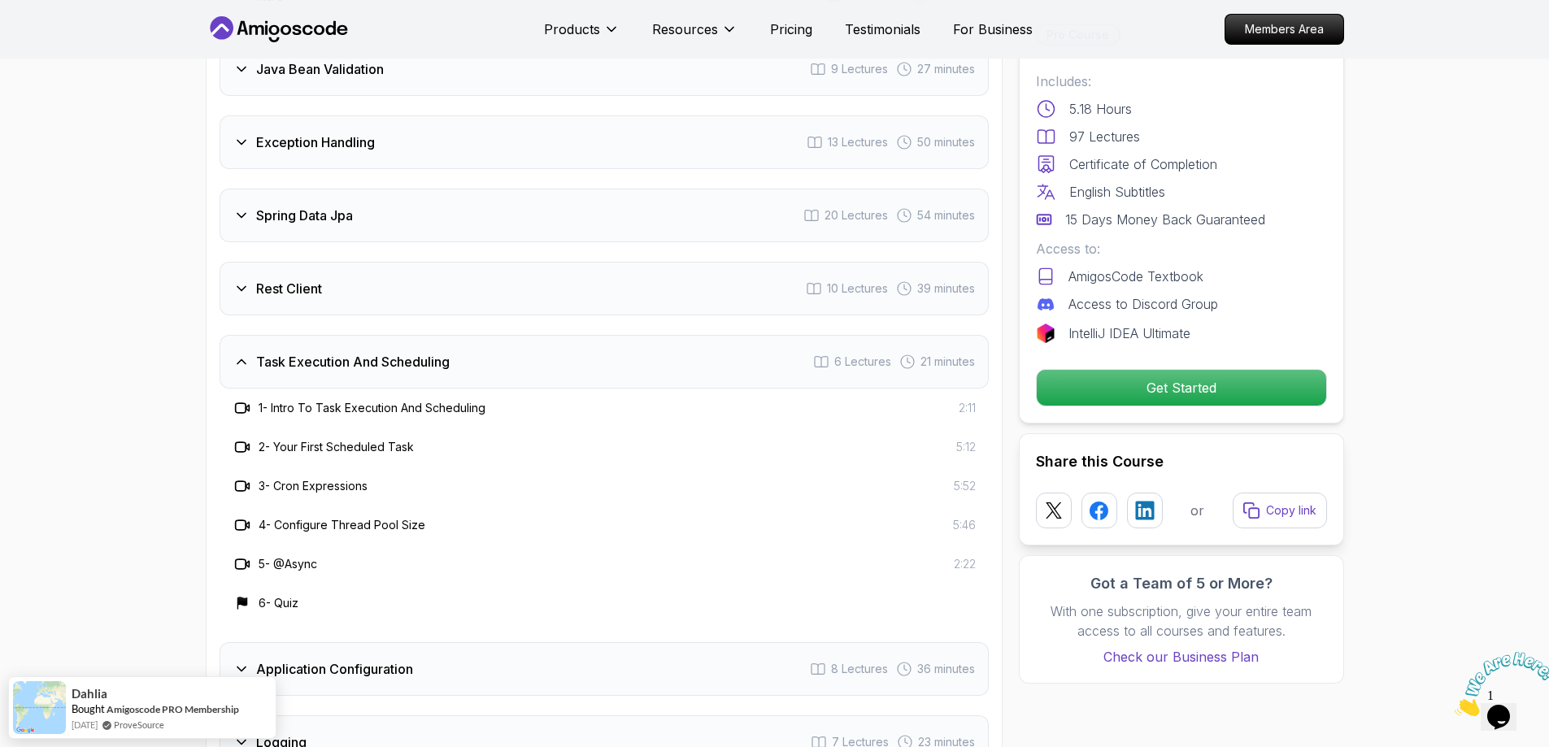 The height and width of the screenshot is (747, 1549). What do you see at coordinates (1143, 164) in the screenshot?
I see `p: Certificate of Completion` at bounding box center [1143, 164].